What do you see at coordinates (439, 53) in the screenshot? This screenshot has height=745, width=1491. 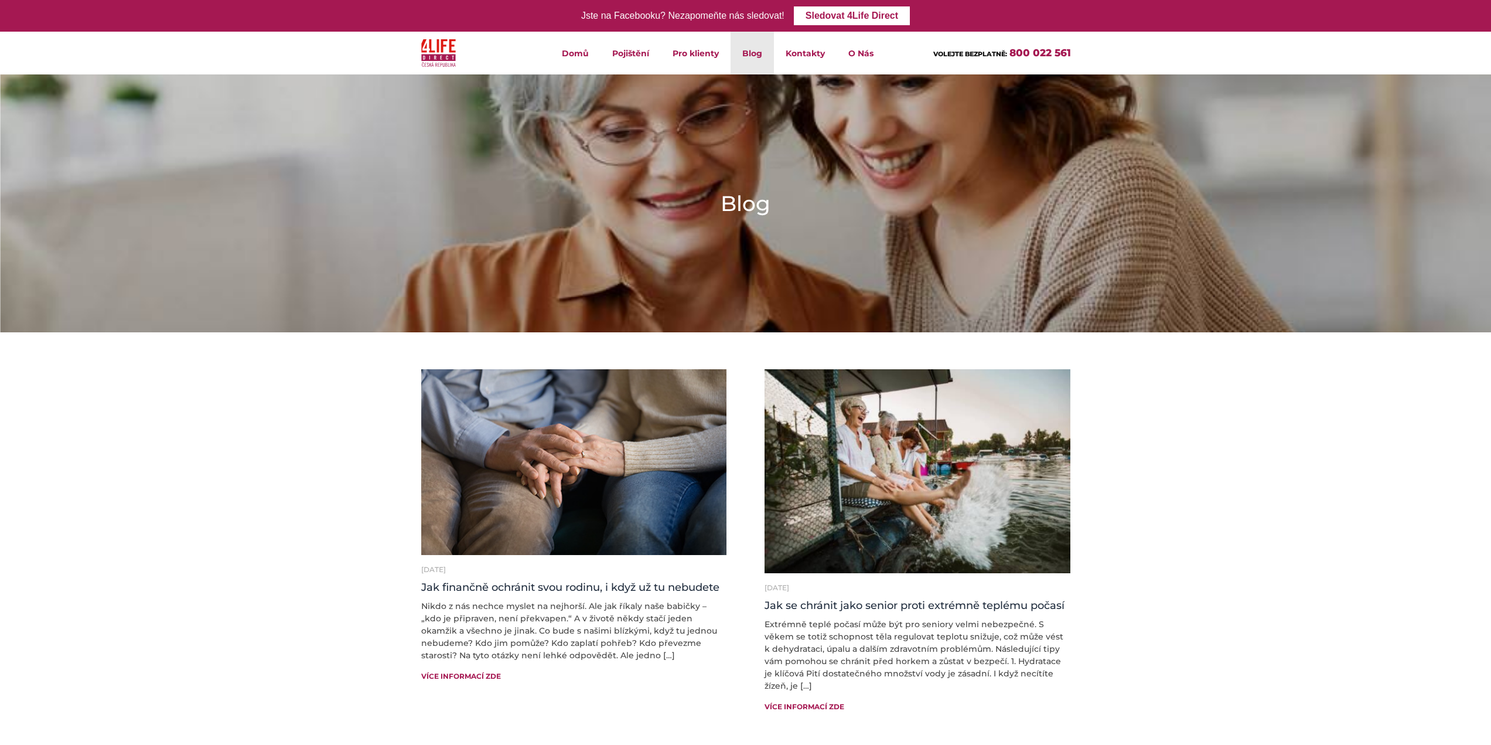 I see `img: 4Life Direct Česká republika logo` at bounding box center [439, 53].